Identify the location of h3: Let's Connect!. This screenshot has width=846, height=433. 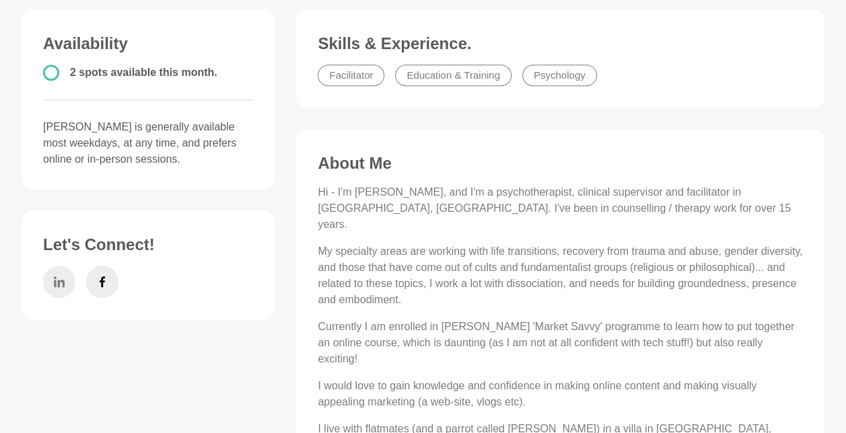
(148, 245).